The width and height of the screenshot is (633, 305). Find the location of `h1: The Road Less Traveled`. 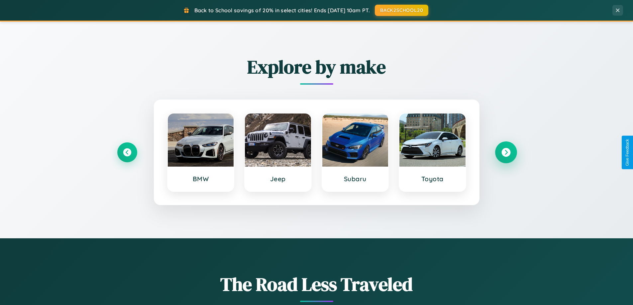

h1: The Road Less Traveled is located at coordinates (317, 284).